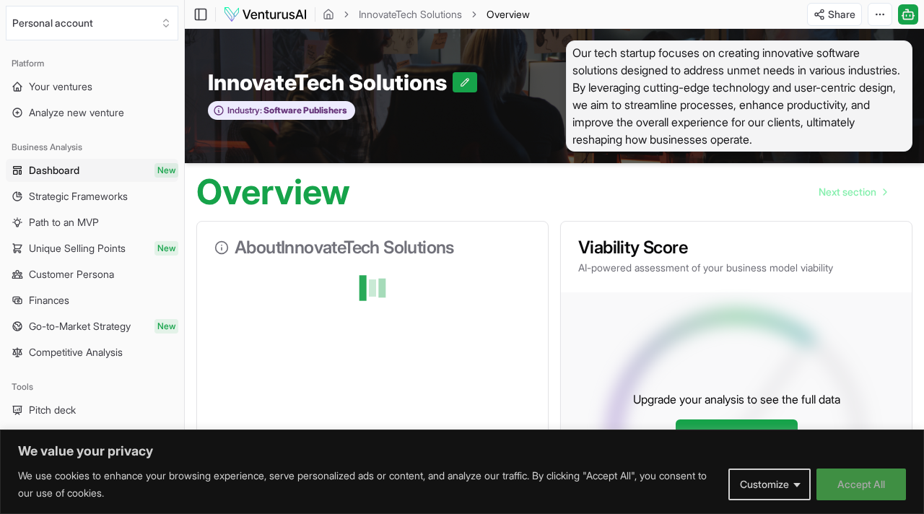  What do you see at coordinates (49, 300) in the screenshot?
I see `span: Finances` at bounding box center [49, 300].